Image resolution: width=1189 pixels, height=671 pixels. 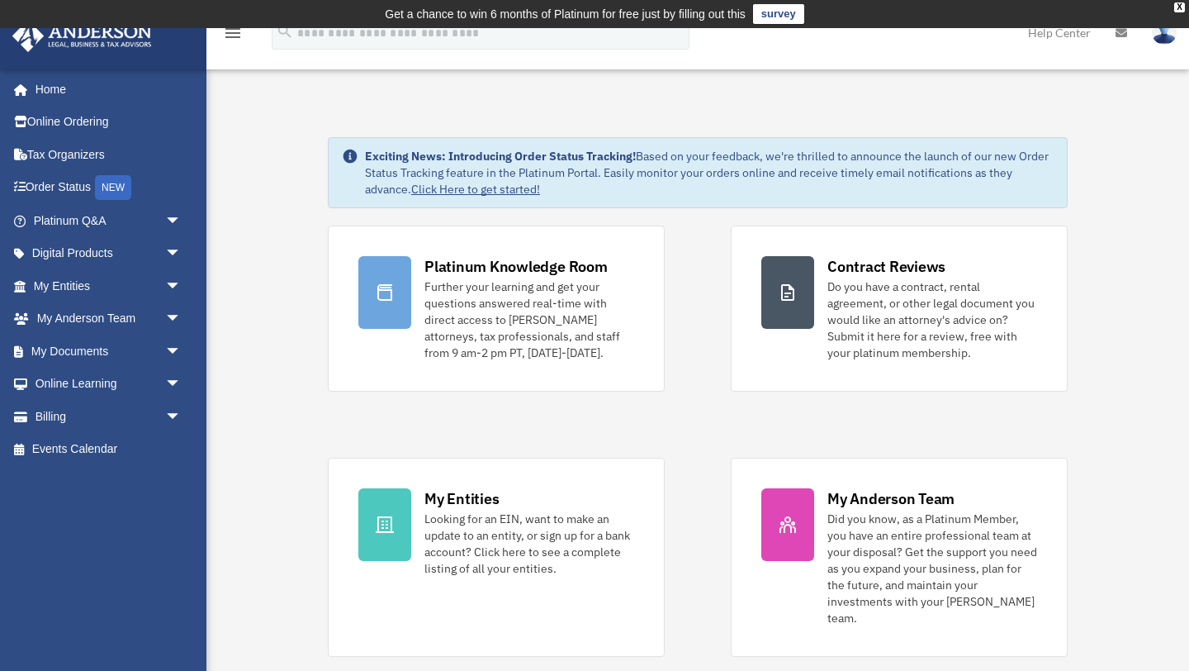 What do you see at coordinates (710, 173) in the screenshot?
I see `div: Based on your feedback, we're thrilled to announce the launch of our new Order Status Tracking fe...` at bounding box center [710, 173].